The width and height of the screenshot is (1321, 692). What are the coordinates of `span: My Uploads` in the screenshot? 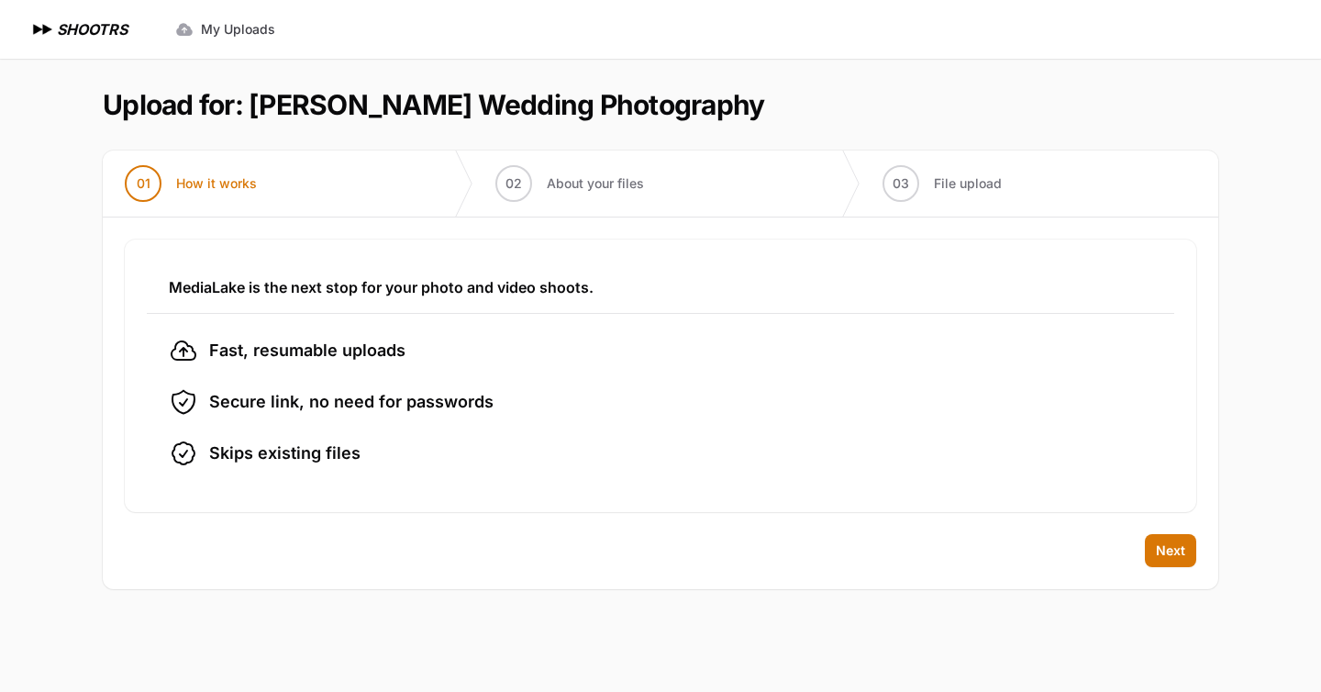 It's located at (238, 29).